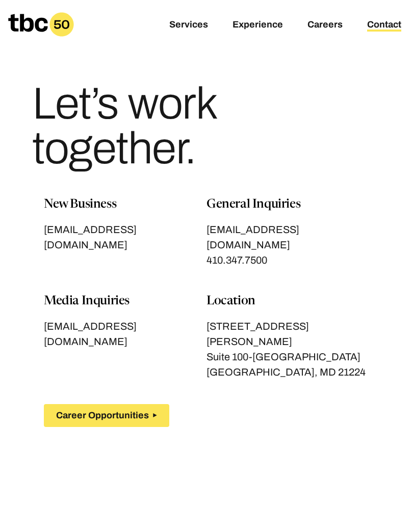  Describe the element at coordinates (125, 205) in the screenshot. I see `p: New Business` at that location.